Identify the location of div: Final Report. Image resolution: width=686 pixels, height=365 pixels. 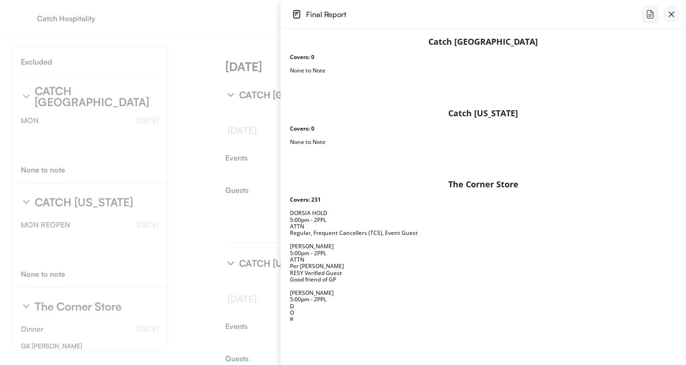
(340, 14).